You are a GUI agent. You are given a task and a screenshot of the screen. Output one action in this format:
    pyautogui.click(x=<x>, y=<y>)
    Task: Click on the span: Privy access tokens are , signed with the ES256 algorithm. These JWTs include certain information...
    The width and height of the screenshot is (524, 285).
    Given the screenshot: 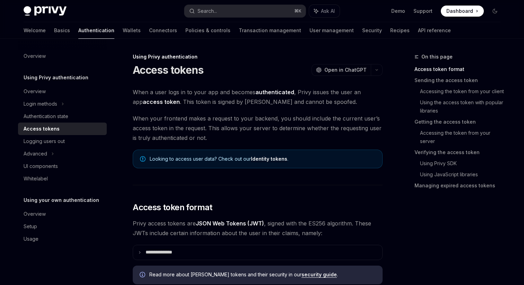 What is the action you would take?
    pyautogui.click(x=258, y=229)
    